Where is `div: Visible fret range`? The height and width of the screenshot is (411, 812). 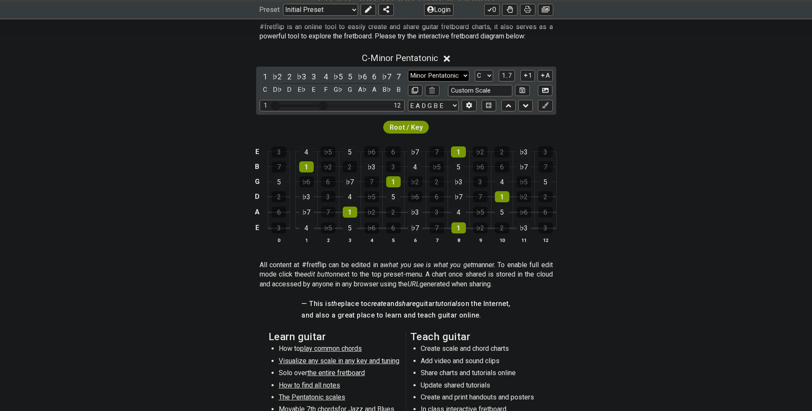 div: Visible fret range is located at coordinates (332, 105).